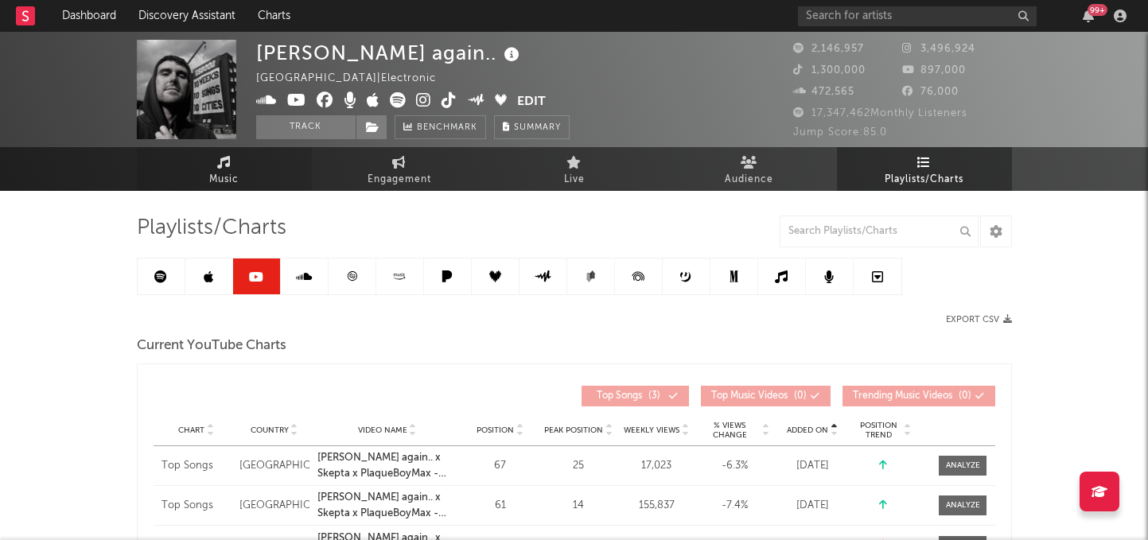 The width and height of the screenshot is (1148, 540). I want to click on span: 17,347,462 Monthly Listeners, so click(880, 113).